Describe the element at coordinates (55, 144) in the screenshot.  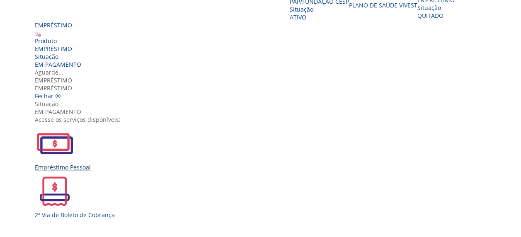
I see `img: EmprestimoPessoal.svg` at that location.